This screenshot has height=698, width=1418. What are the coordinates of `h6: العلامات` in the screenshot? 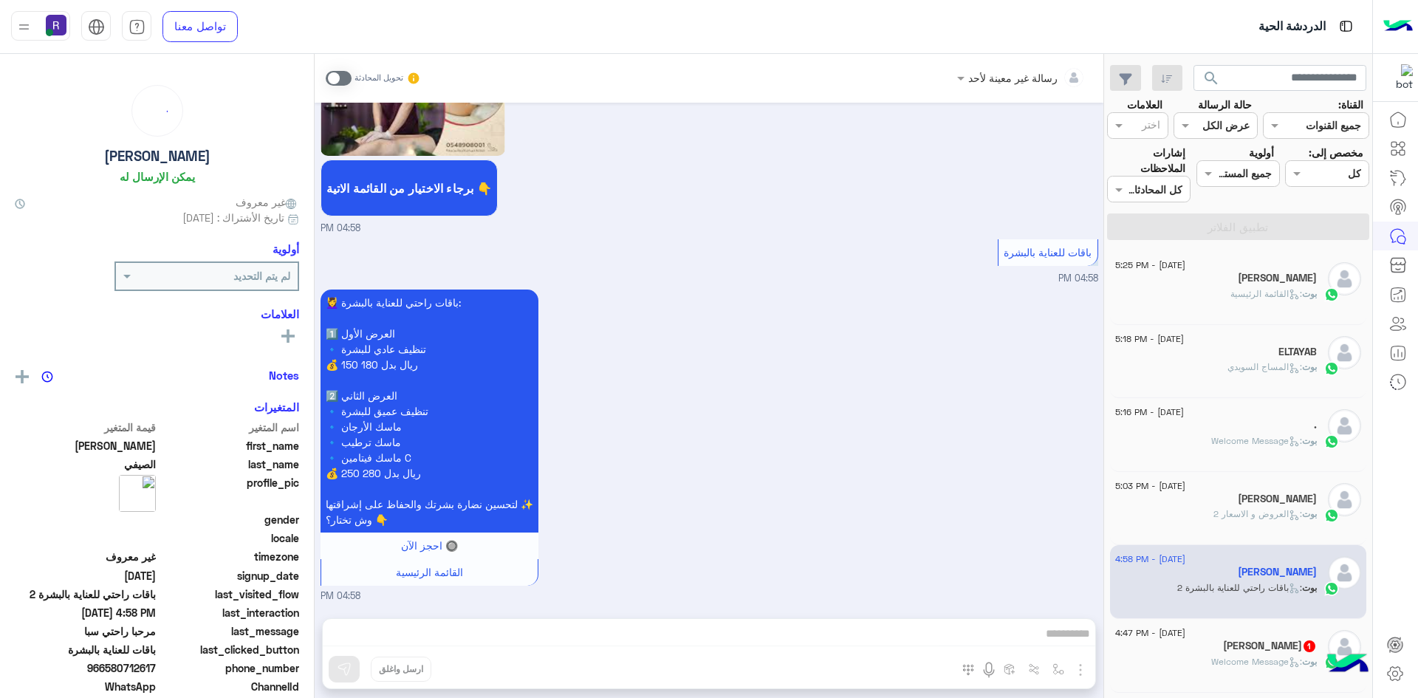 It's located at (157, 314).